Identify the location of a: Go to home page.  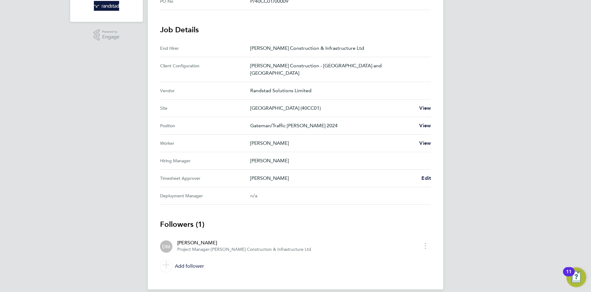
(106, 6).